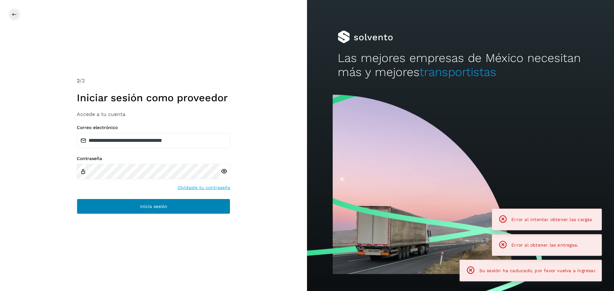  What do you see at coordinates (204, 188) in the screenshot?
I see `a: Olvidaste tu contraseña` at bounding box center [204, 188].